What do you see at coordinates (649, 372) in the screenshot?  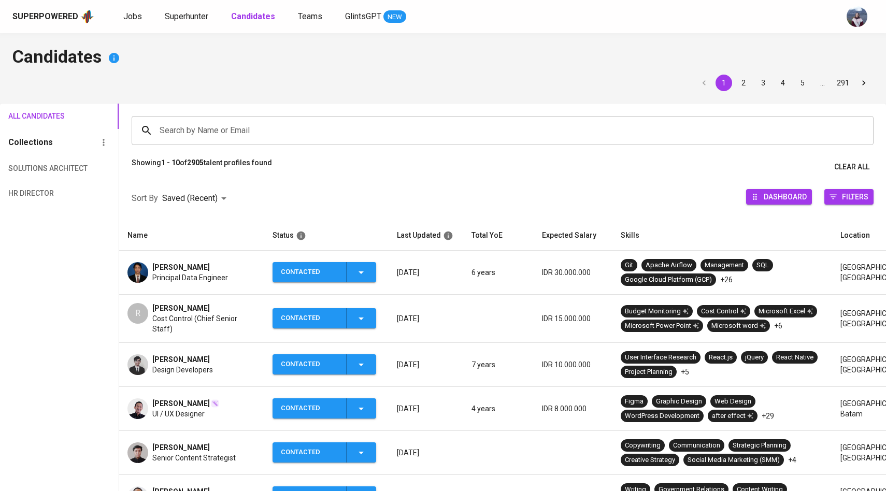 I see `div: Project Planning` at bounding box center [649, 372].